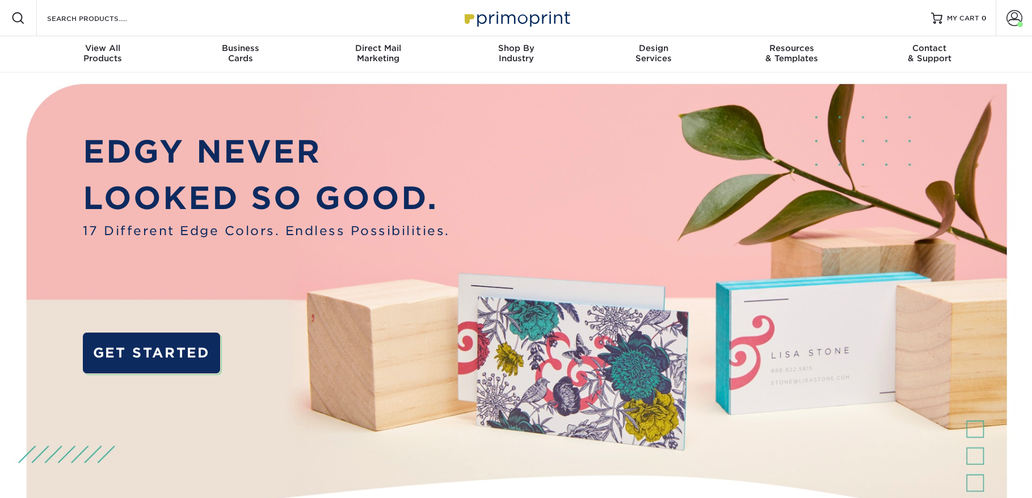  What do you see at coordinates (929, 54) in the screenshot?
I see `a: Contact& Support` at bounding box center [929, 54].